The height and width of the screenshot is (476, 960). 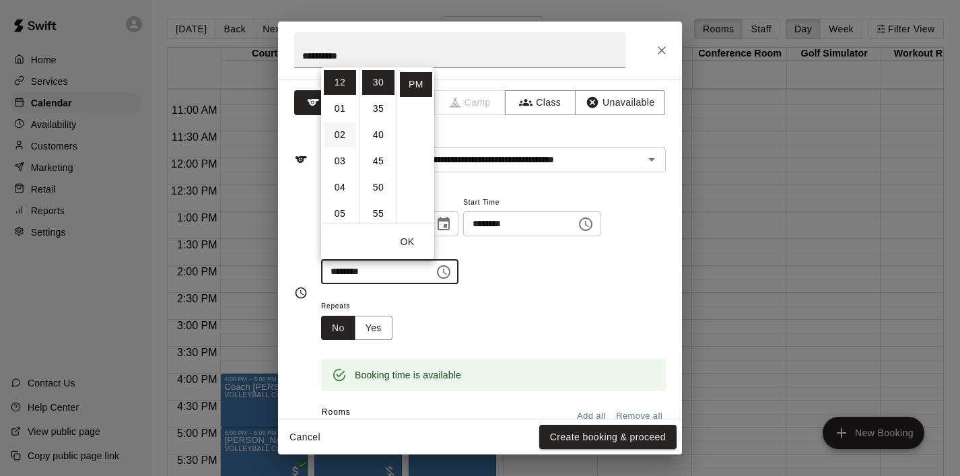 I want to click on button: Unavailable, so click(x=620, y=102).